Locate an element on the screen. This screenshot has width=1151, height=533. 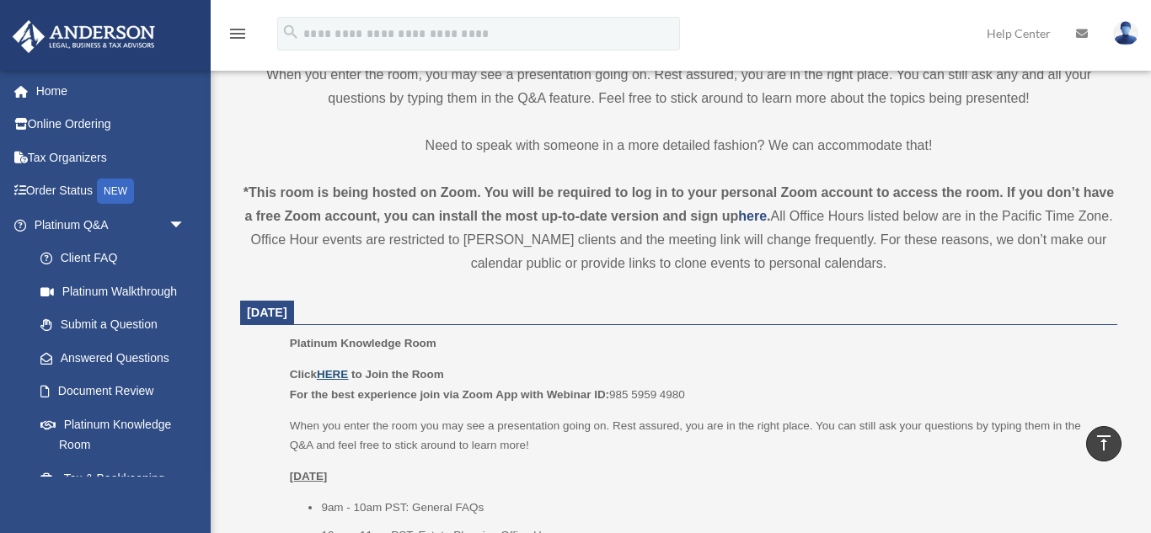
a: Document Review is located at coordinates (117, 392).